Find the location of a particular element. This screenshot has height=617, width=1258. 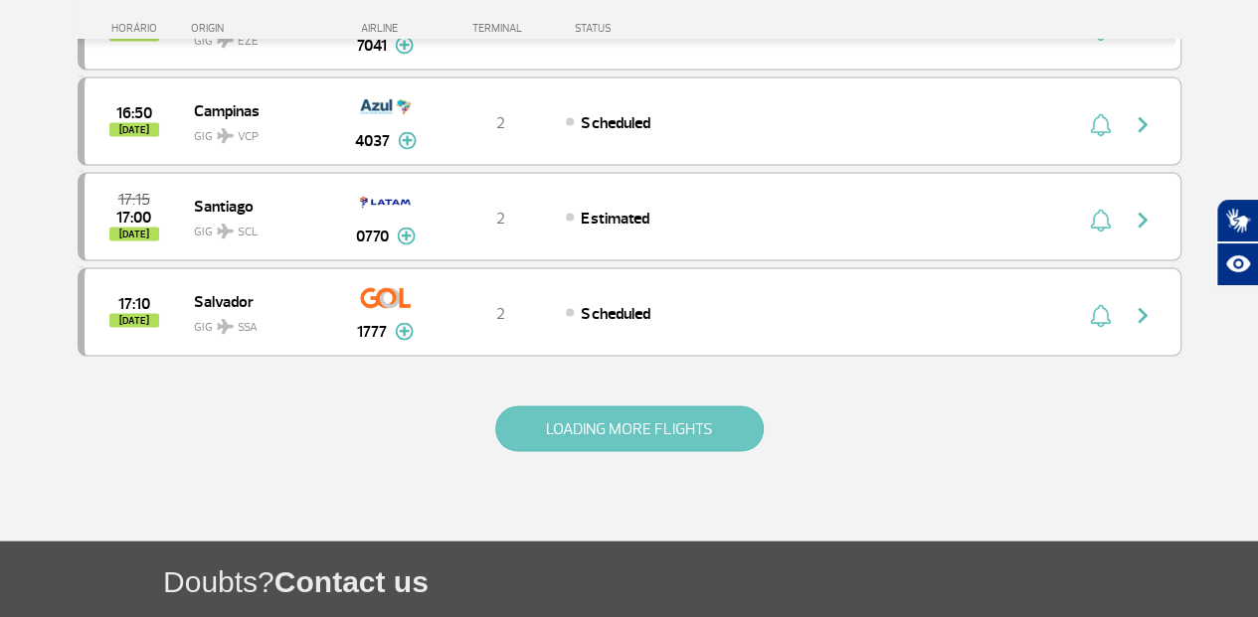

span: 1777 is located at coordinates (372, 332).